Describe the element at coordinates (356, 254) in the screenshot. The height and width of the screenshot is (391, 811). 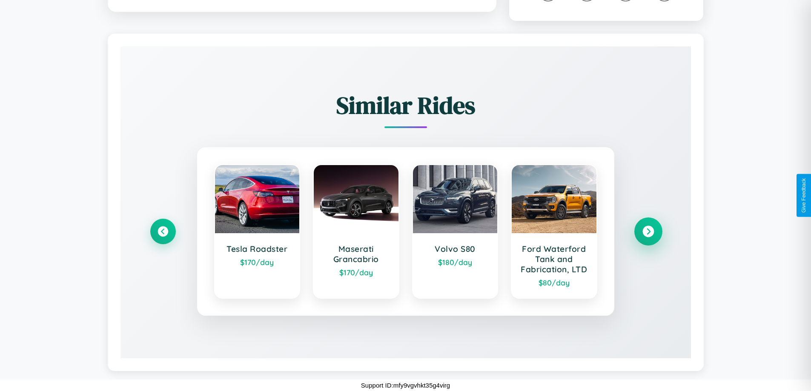
I see `h3: Maserati Grancabrio` at that location.